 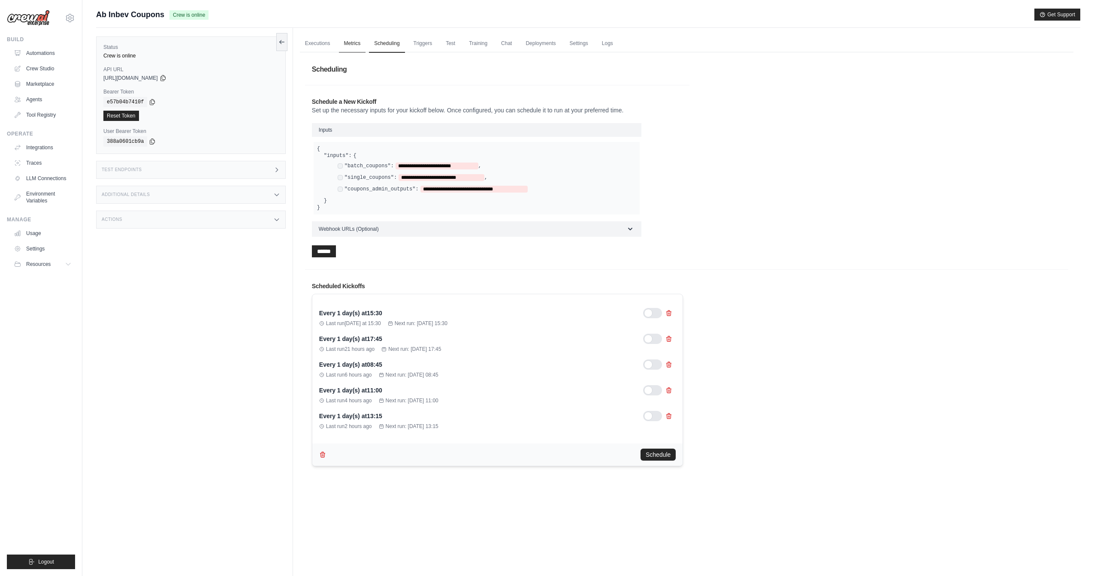 What do you see at coordinates (41, 39) in the screenshot?
I see `div: Build` at bounding box center [41, 39].